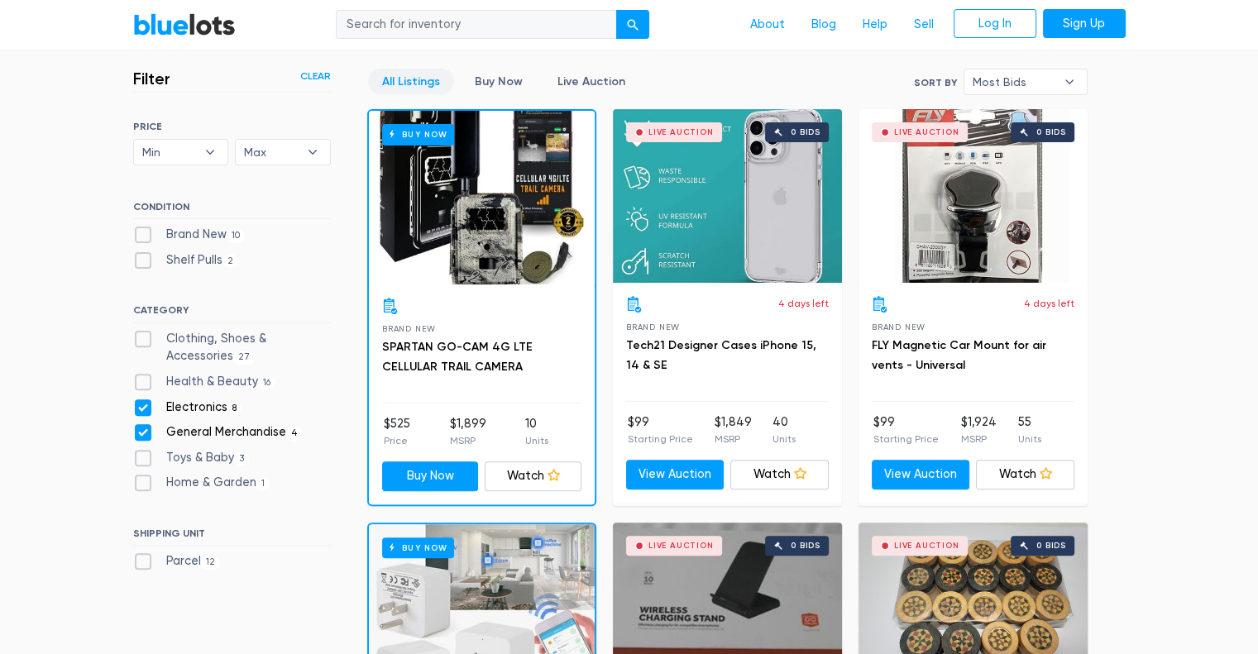 The height and width of the screenshot is (654, 1258). What do you see at coordinates (995, 24) in the screenshot?
I see `a: Log In` at bounding box center [995, 24].